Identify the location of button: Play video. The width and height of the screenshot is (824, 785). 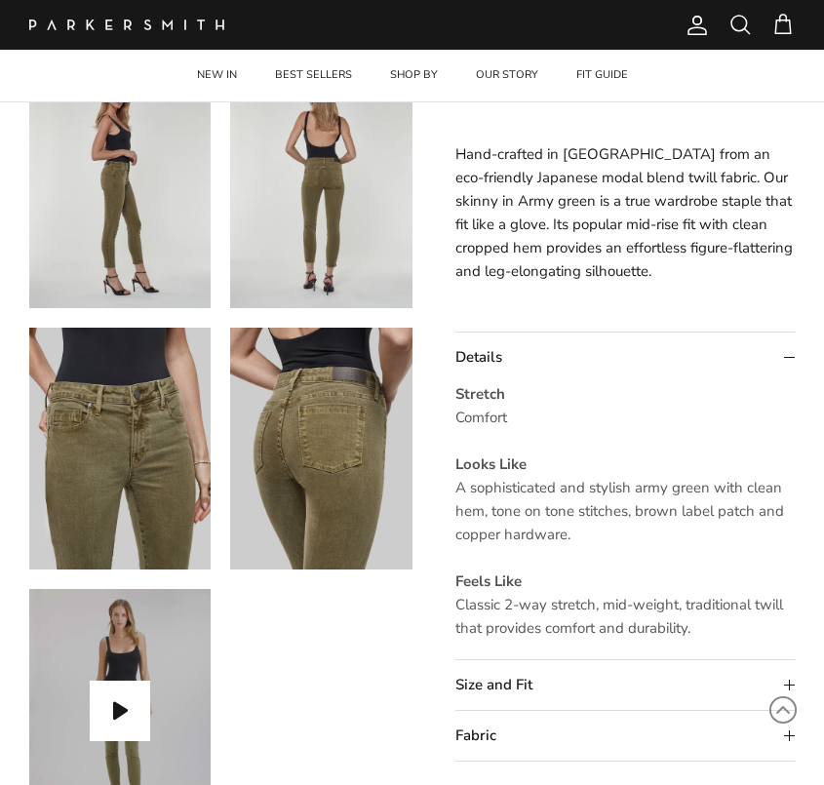
(120, 711).